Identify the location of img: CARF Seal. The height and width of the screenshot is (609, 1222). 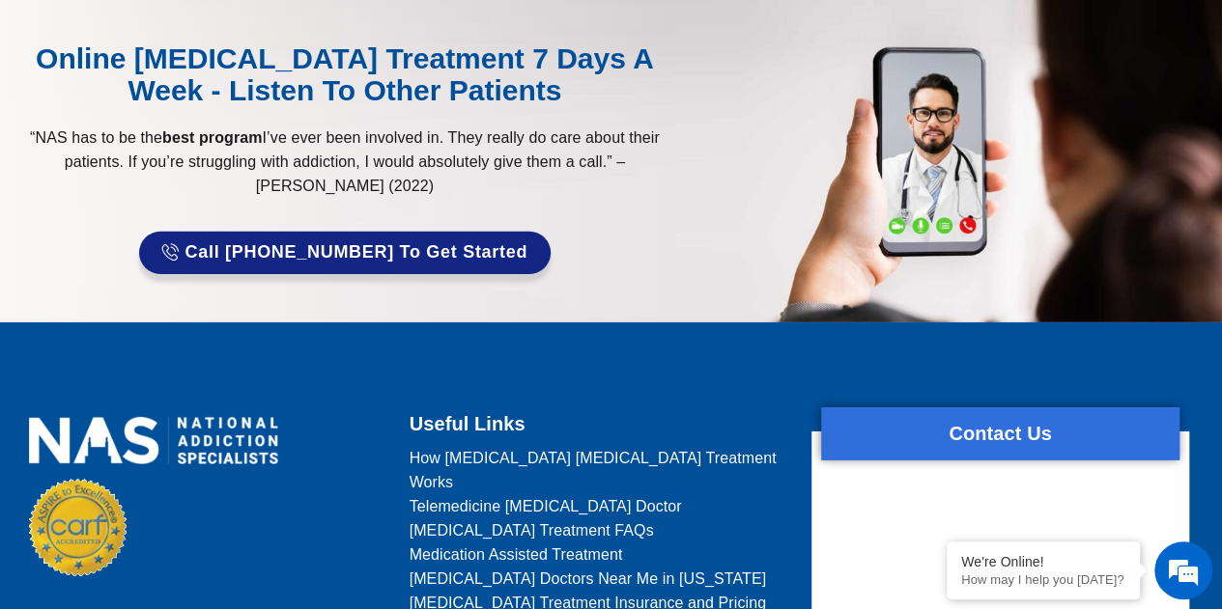
(77, 527).